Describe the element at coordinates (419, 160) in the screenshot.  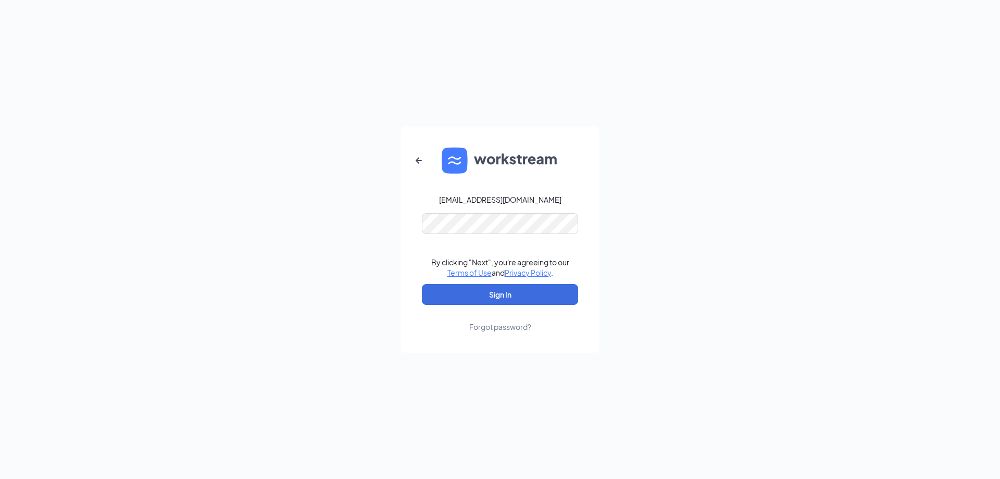
I see `button: ArrowLeftNew` at that location.